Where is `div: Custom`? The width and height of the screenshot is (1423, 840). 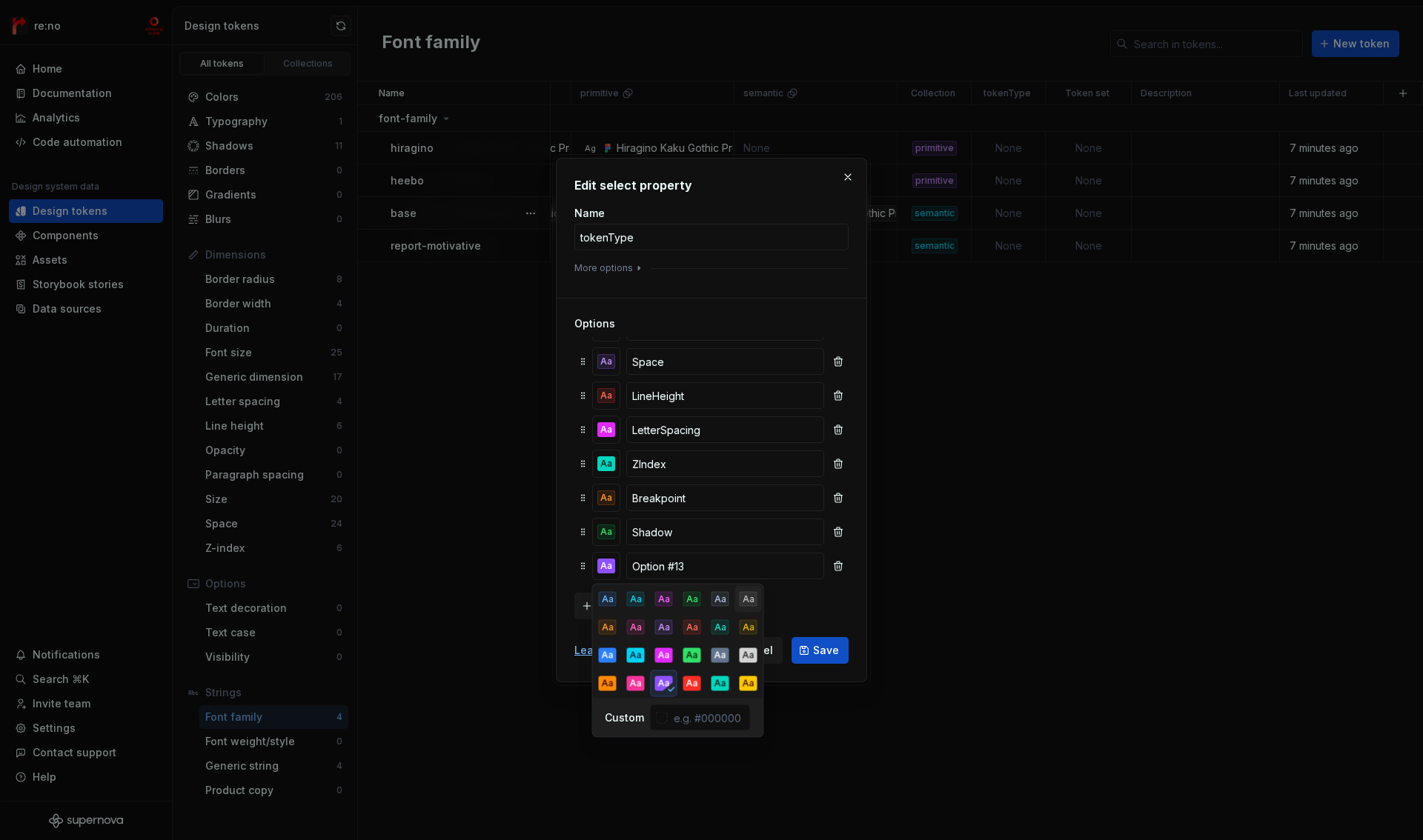
div: Custom is located at coordinates (624, 717).